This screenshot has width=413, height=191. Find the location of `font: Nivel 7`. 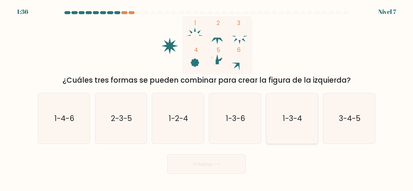

font: Nivel 7 is located at coordinates (387, 11).